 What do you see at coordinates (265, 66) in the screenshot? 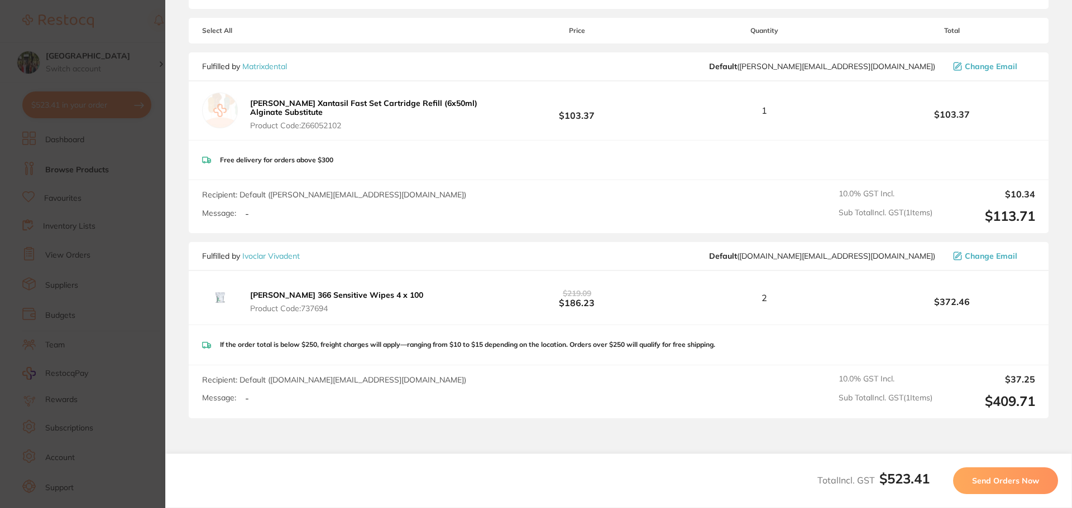
I see `a: Matrixdental` at bounding box center [265, 66].